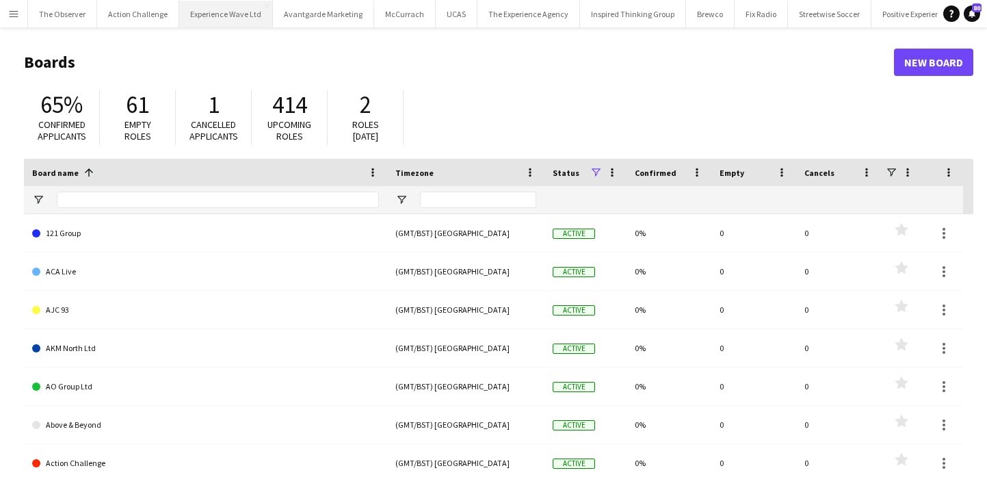 This screenshot has height=477, width=987. I want to click on span: 414, so click(289, 105).